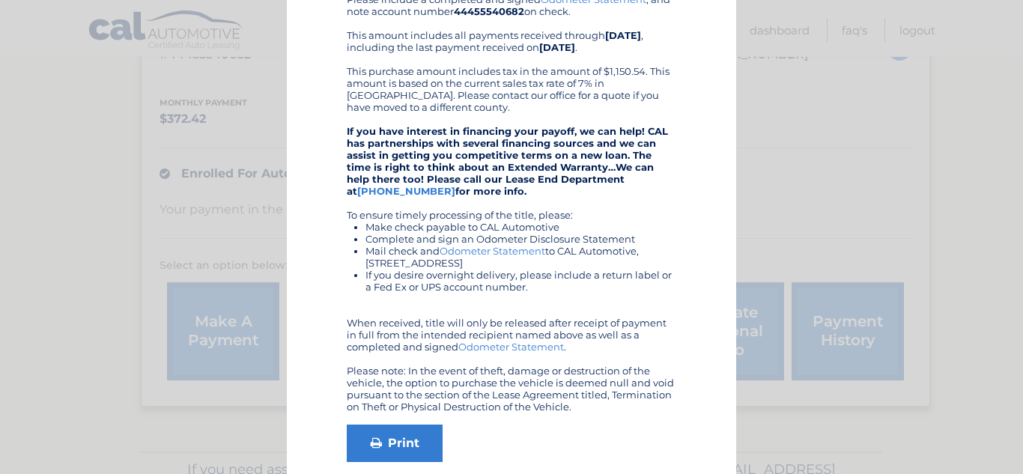 The image size is (1023, 474). What do you see at coordinates (507, 161) in the screenshot?
I see `strong: If you have interest in financing your payoff, we can help! CAL has partnerships with several fin...` at bounding box center [507, 161].